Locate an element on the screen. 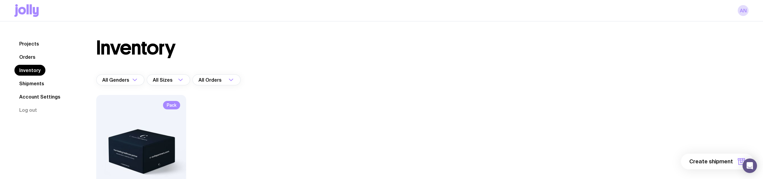  span: Create shipment is located at coordinates (711, 161).